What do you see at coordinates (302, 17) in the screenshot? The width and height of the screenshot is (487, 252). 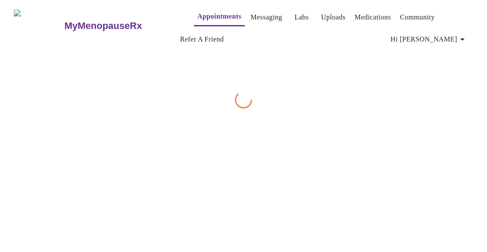 I see `button: Labs` at bounding box center [302, 17].